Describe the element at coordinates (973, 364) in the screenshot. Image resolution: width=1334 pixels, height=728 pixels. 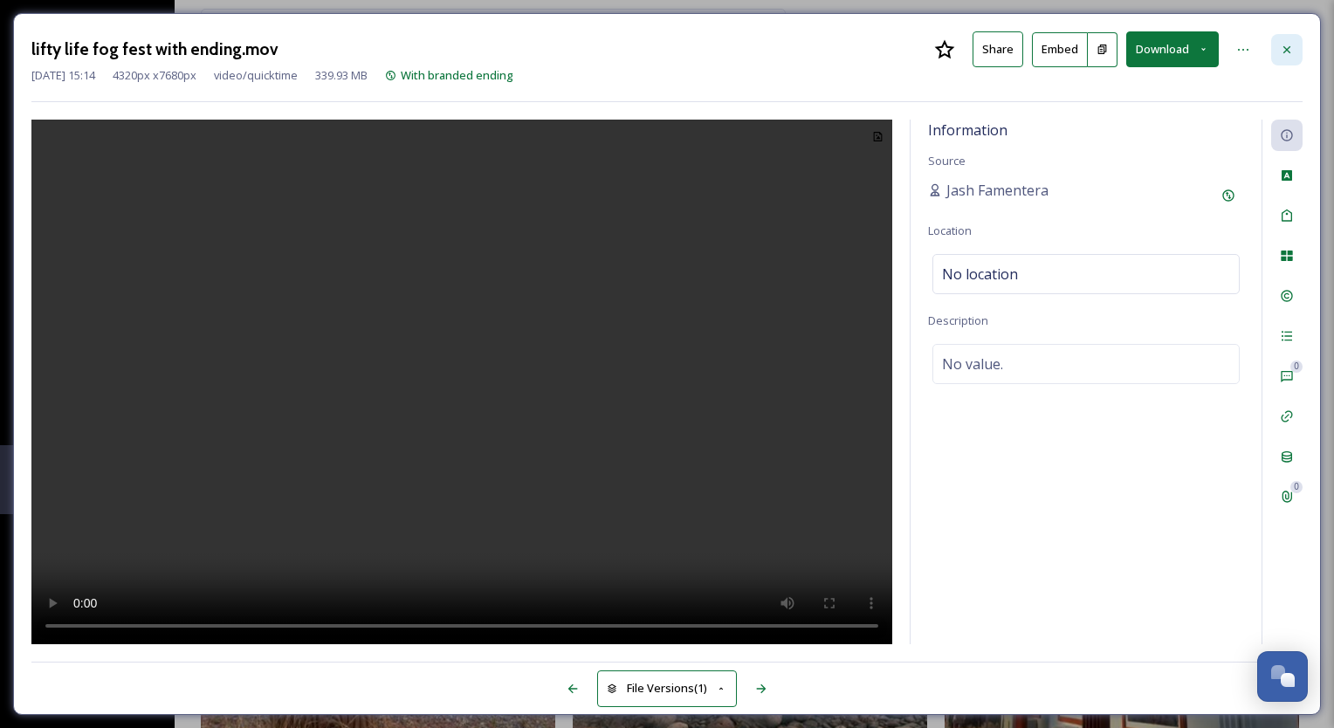
I see `span: No value.` at that location.